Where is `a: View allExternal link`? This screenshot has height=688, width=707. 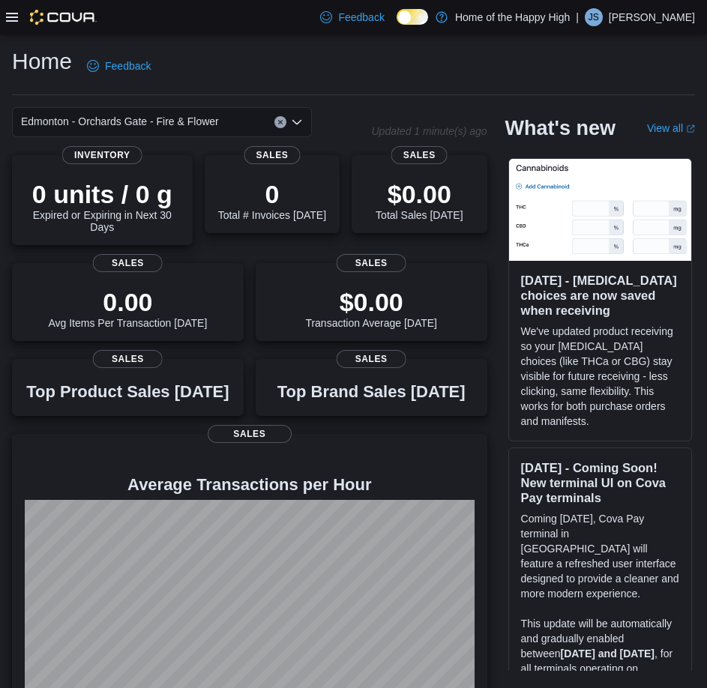 a: View allExternal link is located at coordinates (671, 128).